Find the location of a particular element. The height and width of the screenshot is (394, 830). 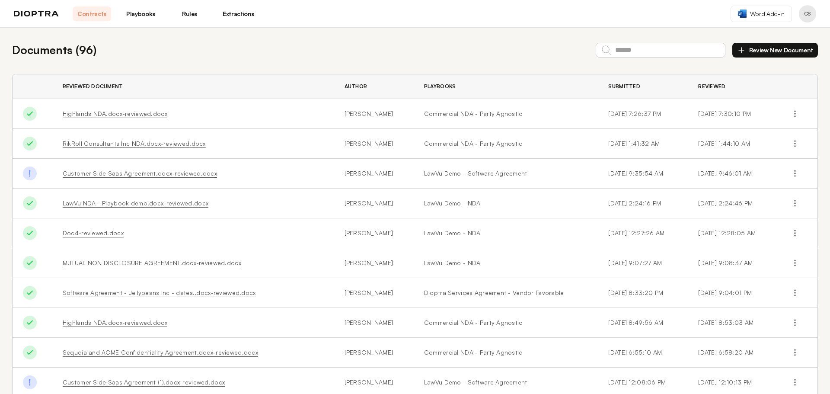

a: RikRoll Consultants Inc NDA.docx-reviewed.docx is located at coordinates (134, 143).